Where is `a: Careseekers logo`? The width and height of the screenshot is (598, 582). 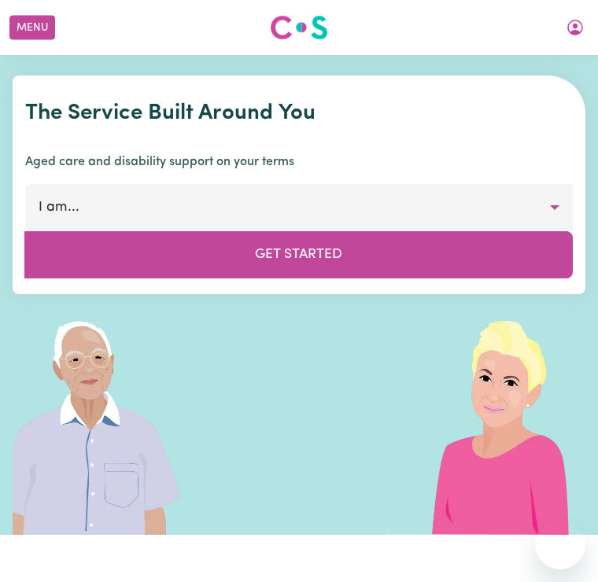
a: Careseekers logo is located at coordinates (299, 28).